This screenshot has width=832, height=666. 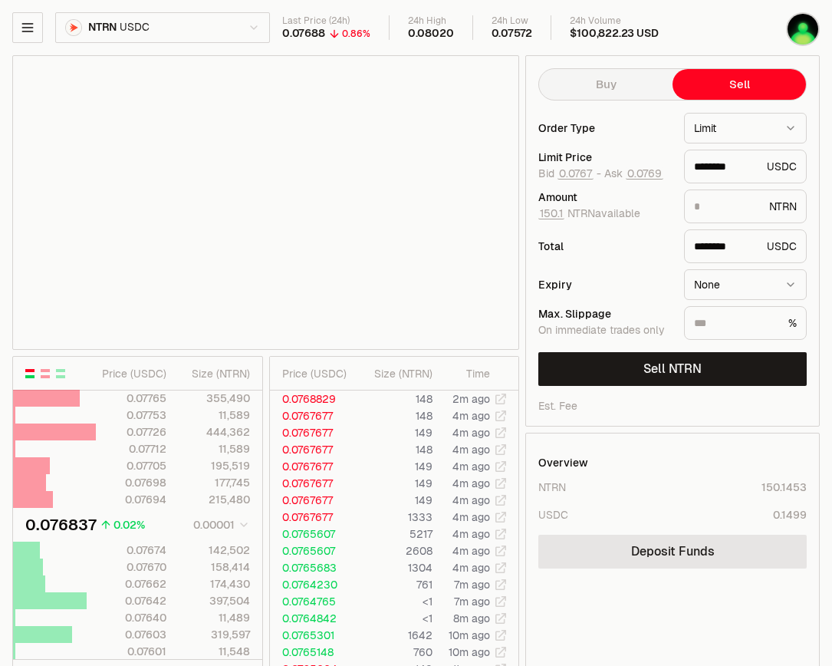 I want to click on div: 0.07726, so click(x=131, y=432).